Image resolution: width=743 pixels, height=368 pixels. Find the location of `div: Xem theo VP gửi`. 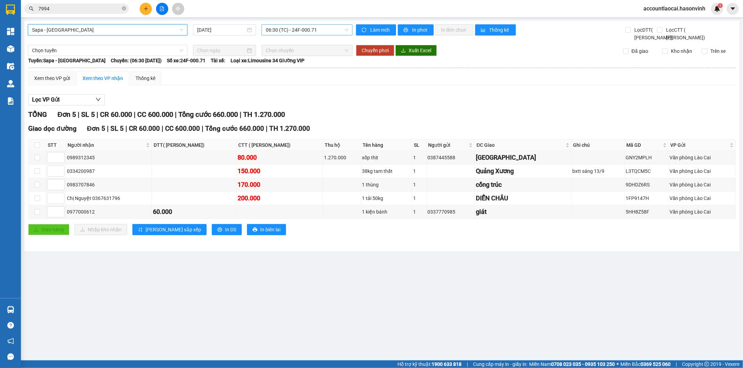

div: Xem theo VP gửi is located at coordinates (52, 78).